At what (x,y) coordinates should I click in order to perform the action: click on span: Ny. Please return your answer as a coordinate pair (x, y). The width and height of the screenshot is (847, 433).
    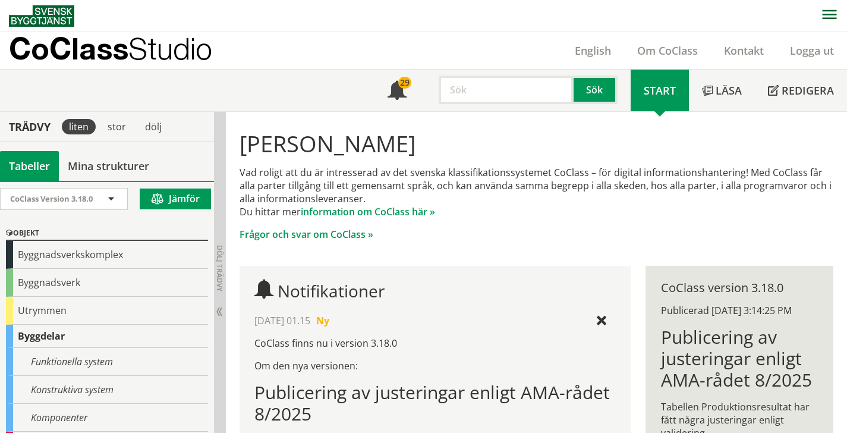
    Looking at the image, I should click on (323, 320).